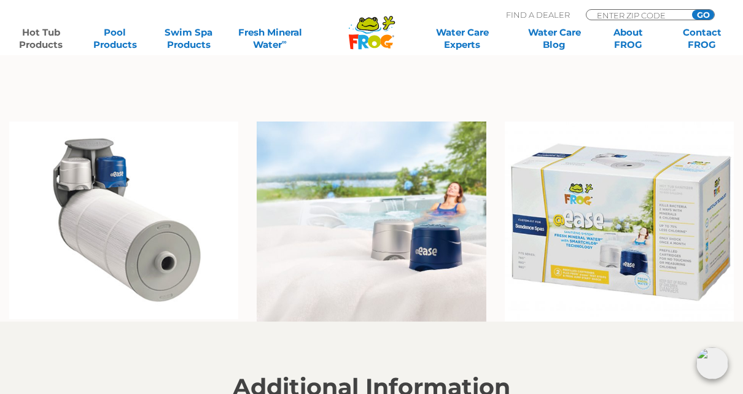 The height and width of the screenshot is (394, 743). What do you see at coordinates (703, 15) in the screenshot?
I see `input: GO` at bounding box center [703, 15].